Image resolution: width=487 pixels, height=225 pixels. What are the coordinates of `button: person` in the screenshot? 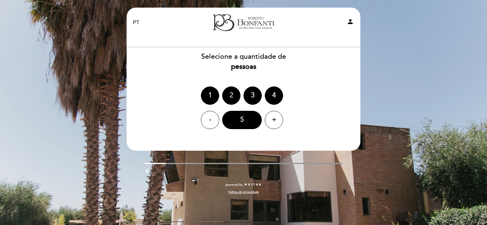 It's located at (350, 23).